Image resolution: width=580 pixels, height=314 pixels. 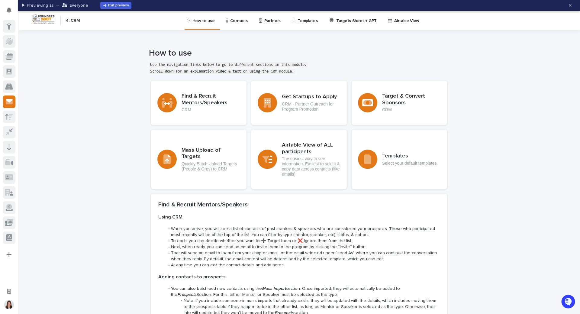 What do you see at coordinates (106, 73) in the screenshot?
I see `button: Start new chat` at bounding box center [106, 73].